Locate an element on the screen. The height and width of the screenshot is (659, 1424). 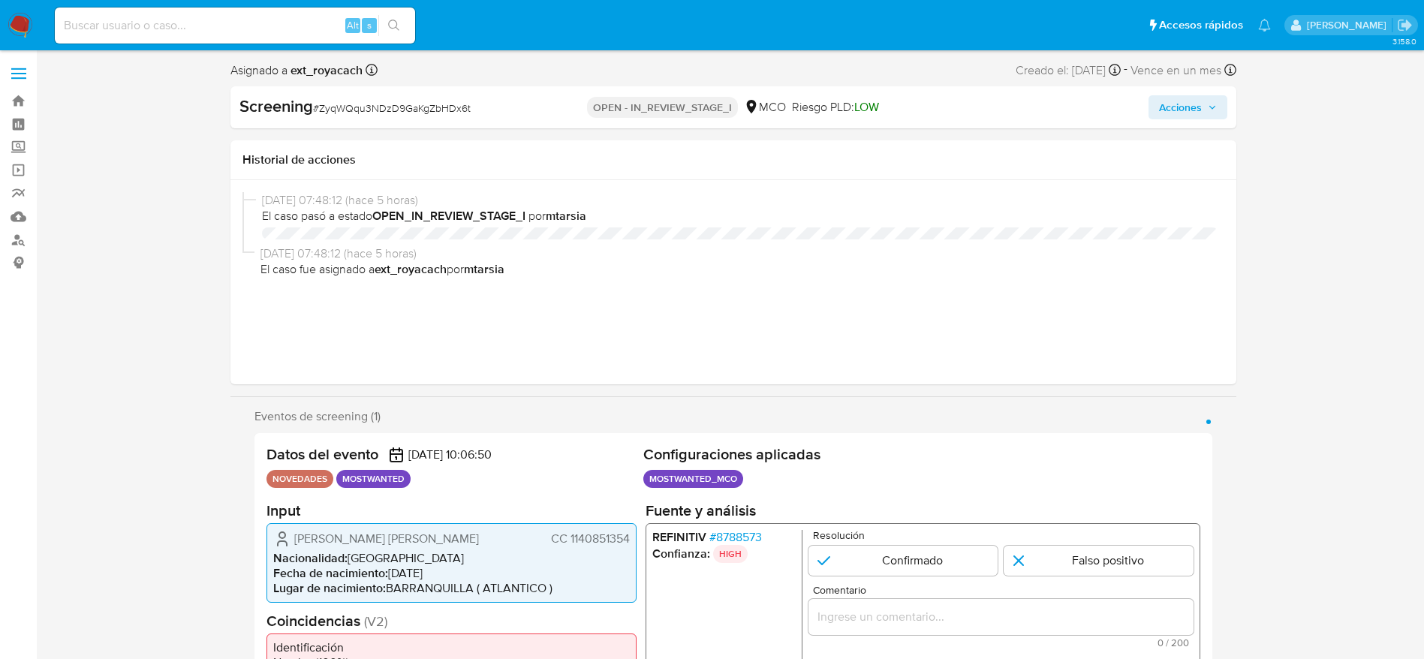
span: LOW is located at coordinates (866, 107).